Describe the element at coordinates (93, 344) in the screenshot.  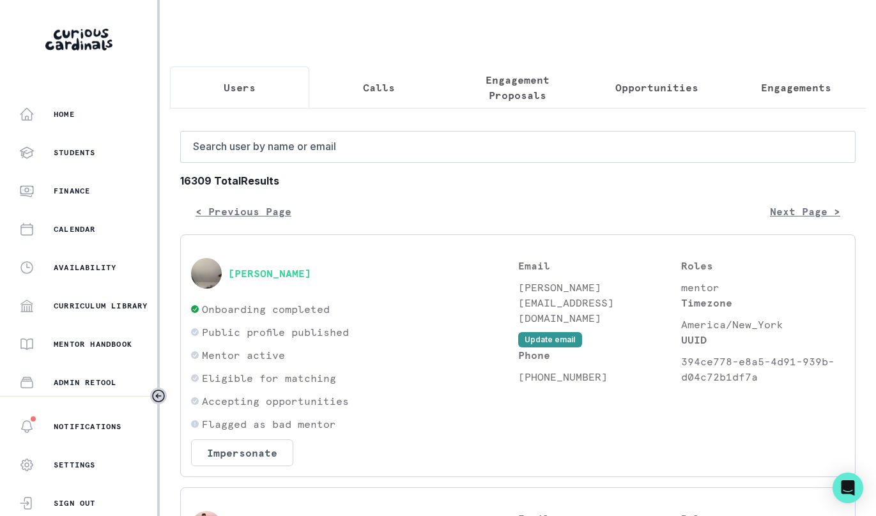
I see `p: Mentor Handbook` at that location.